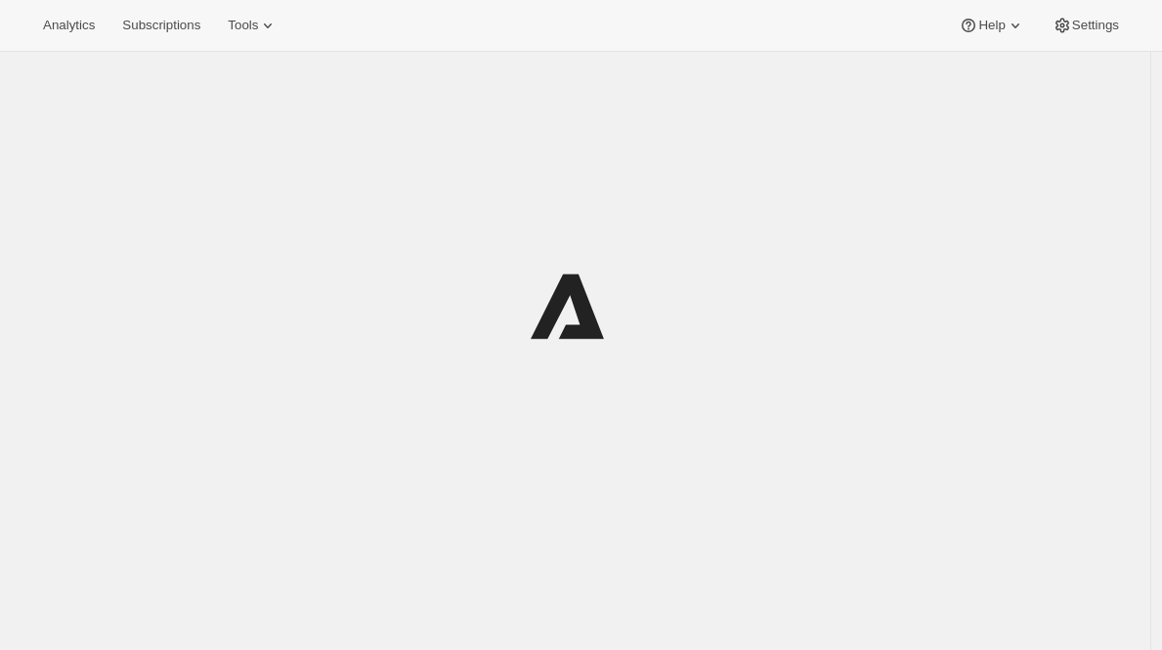 This screenshot has height=650, width=1162. Describe the element at coordinates (161, 25) in the screenshot. I see `span: Subscriptions` at that location.